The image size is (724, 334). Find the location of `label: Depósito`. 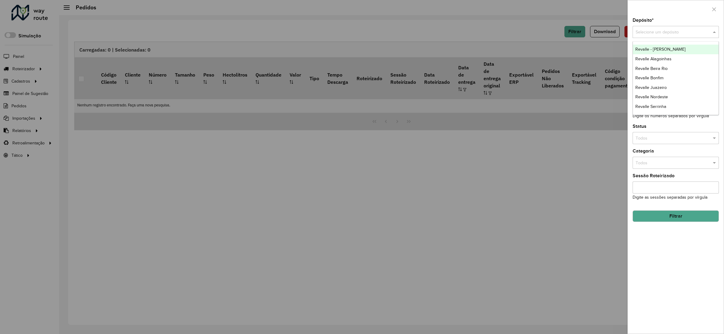

label: Depósito is located at coordinates (644, 20).